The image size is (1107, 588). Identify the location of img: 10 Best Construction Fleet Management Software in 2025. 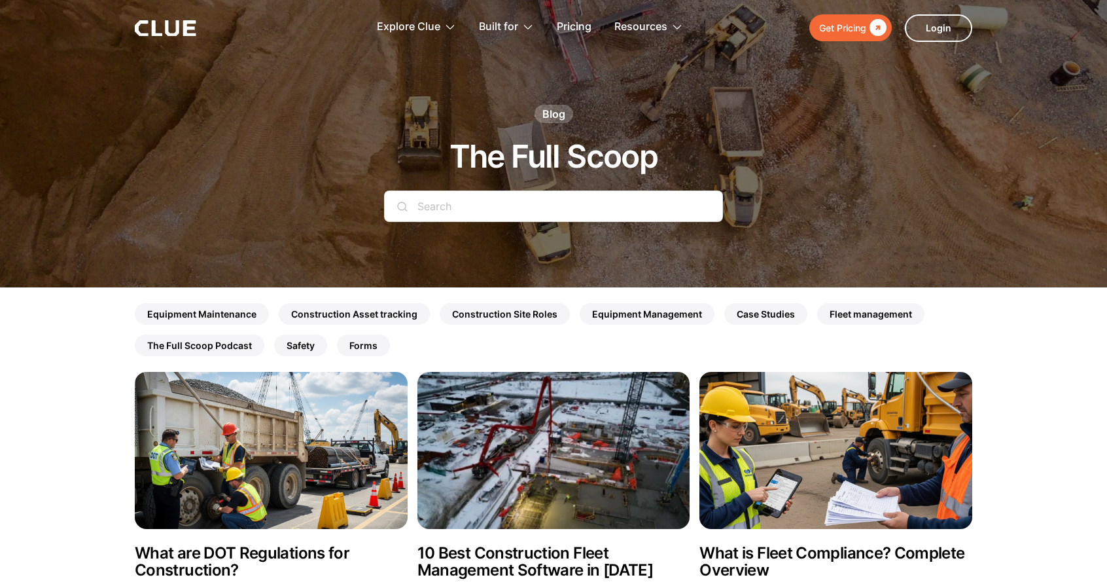
(554, 450).